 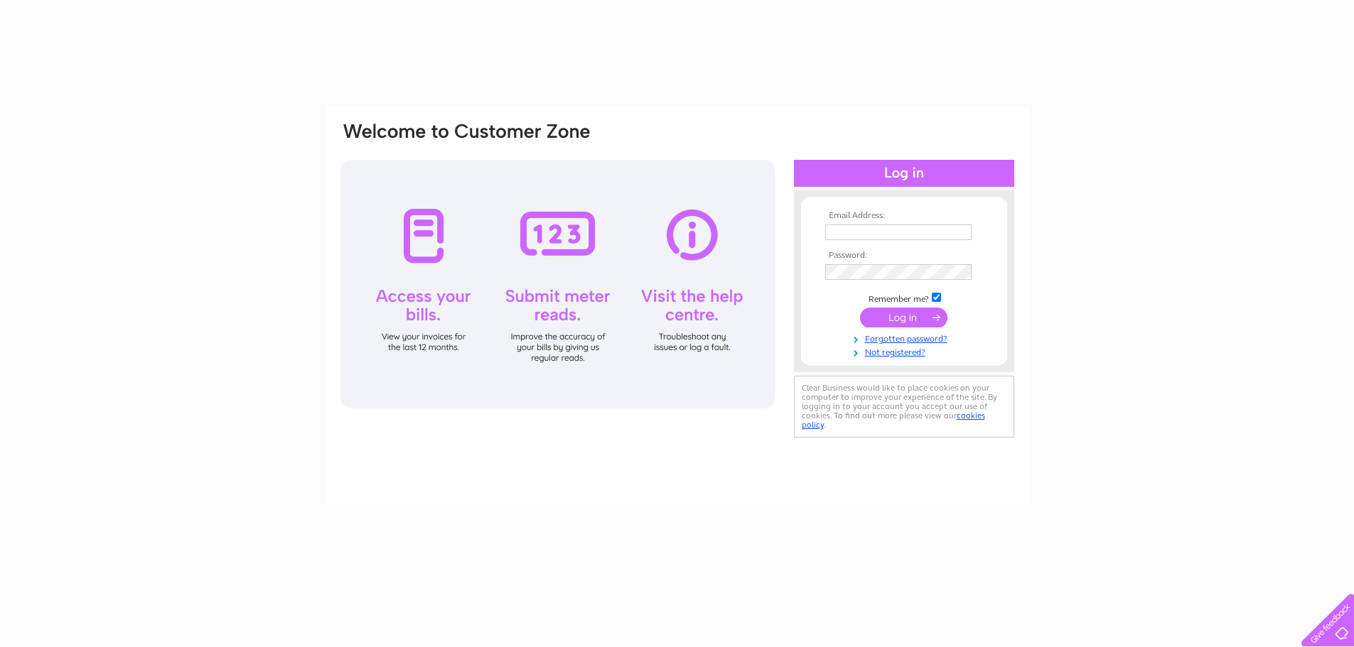 What do you see at coordinates (904, 406) in the screenshot?
I see `div: Clear Business would like to place cookies on your computer to improve your experience of the sit...` at bounding box center [904, 406].